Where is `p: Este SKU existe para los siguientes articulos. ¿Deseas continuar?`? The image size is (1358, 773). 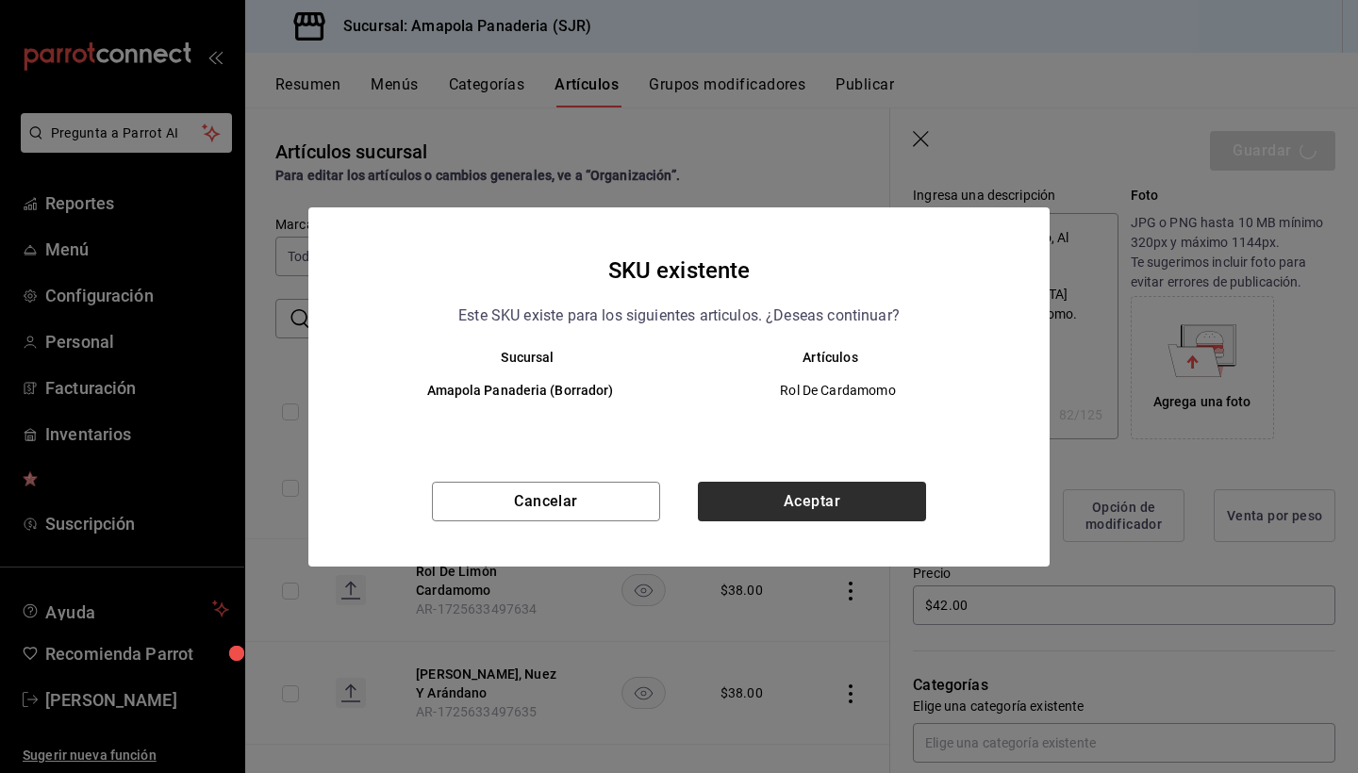 p: Este SKU existe para los siguientes articulos. ¿Deseas continuar? is located at coordinates (679, 316).